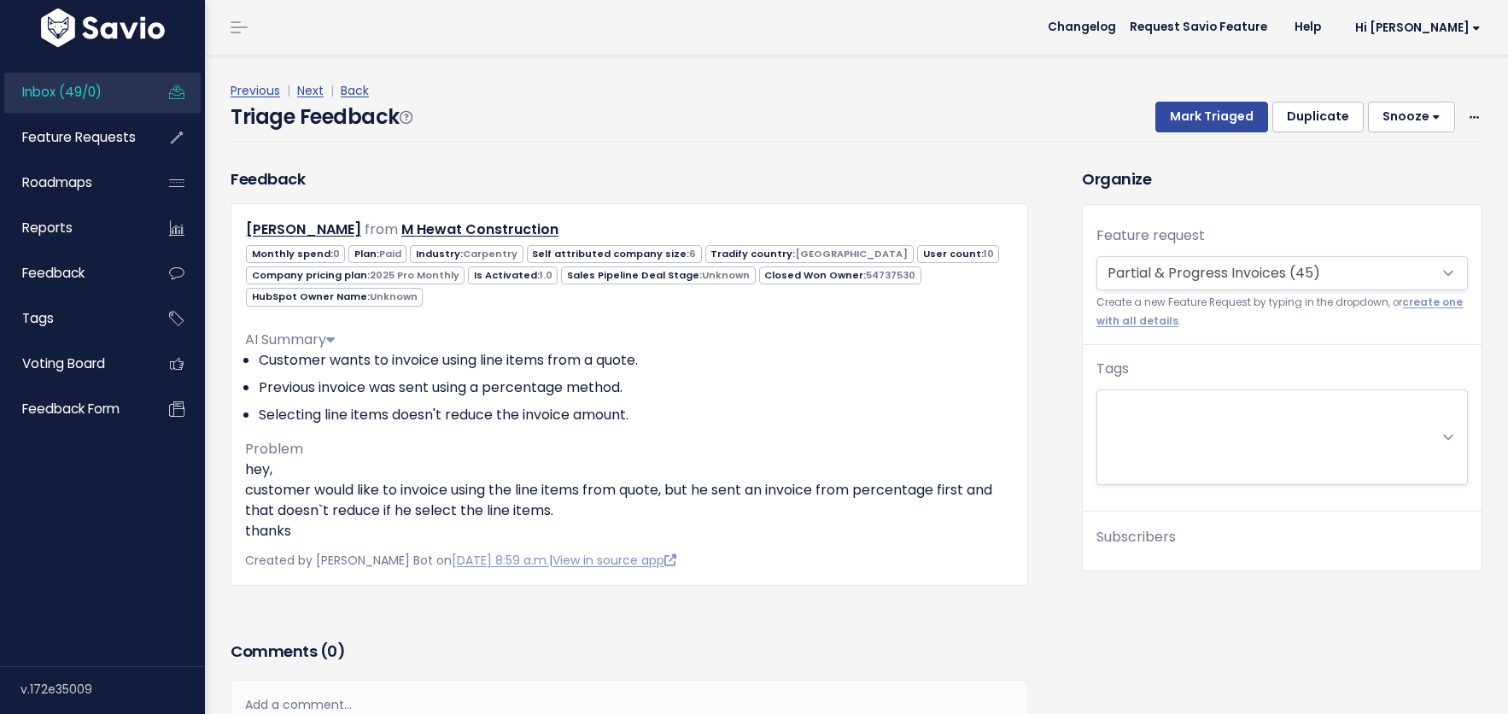  What do you see at coordinates (810, 254) in the screenshot?
I see `span: Tradify country:` at bounding box center [810, 254].